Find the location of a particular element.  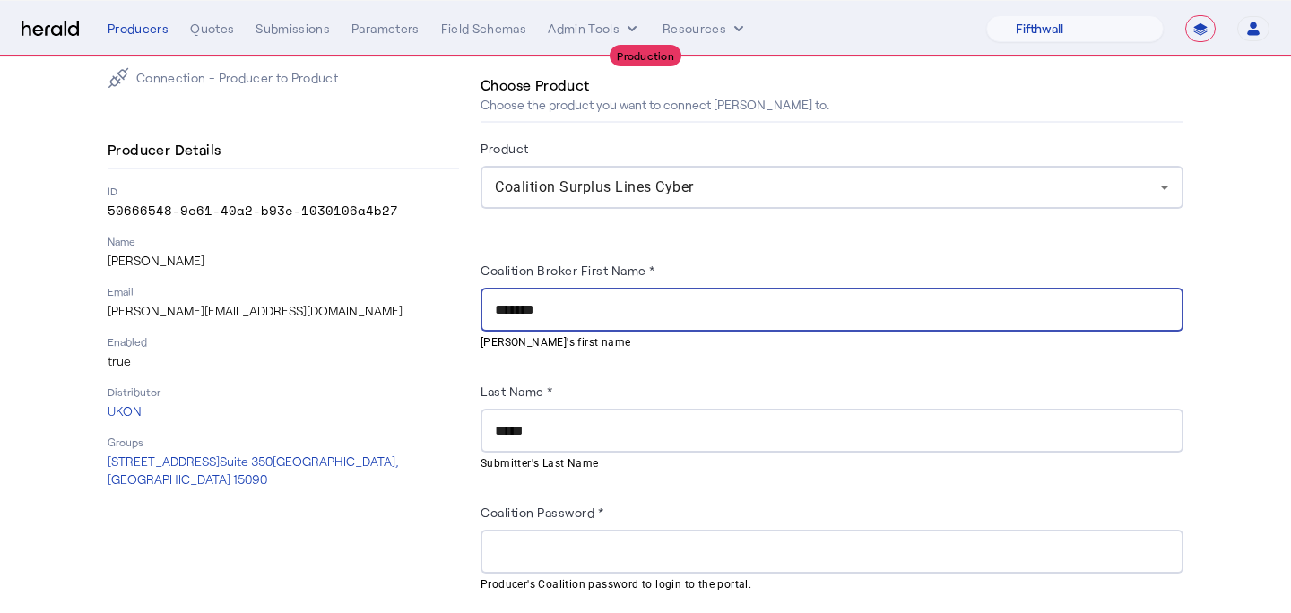

label: Last Name * is located at coordinates (516, 391).